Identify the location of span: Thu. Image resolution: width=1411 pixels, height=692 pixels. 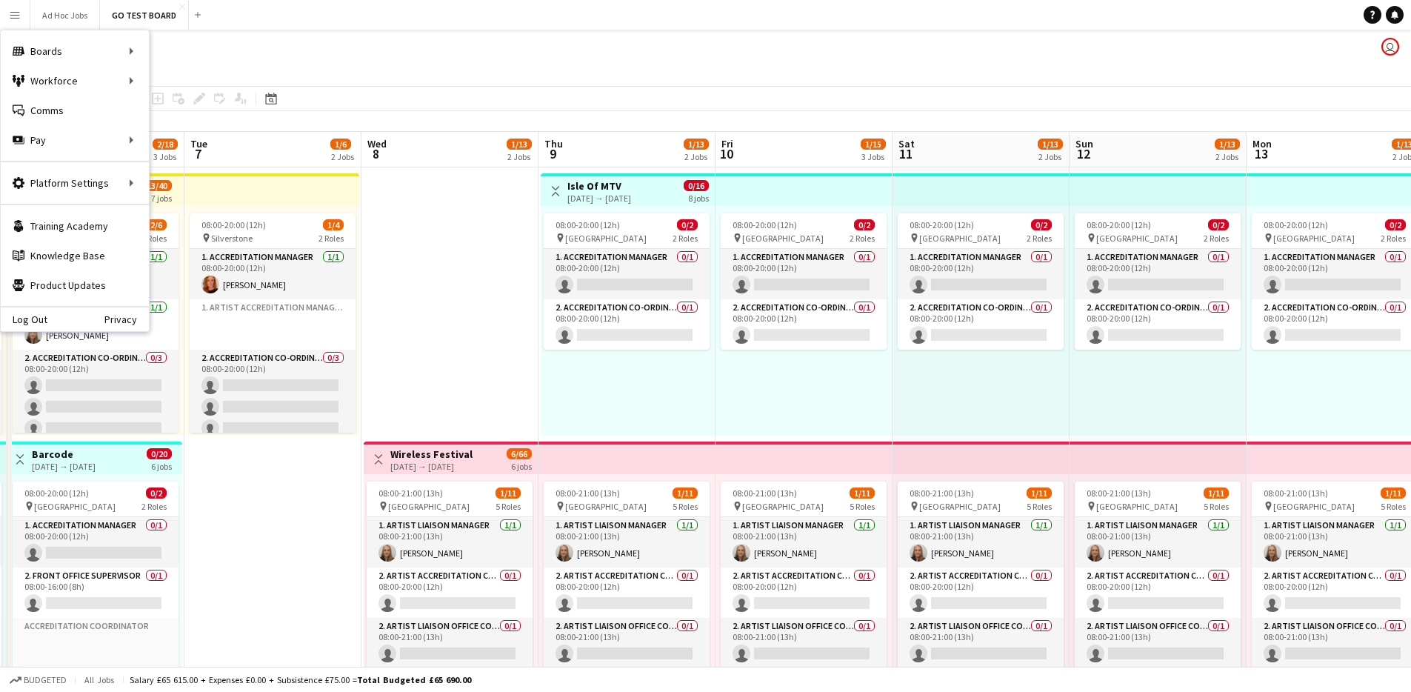
(553, 144).